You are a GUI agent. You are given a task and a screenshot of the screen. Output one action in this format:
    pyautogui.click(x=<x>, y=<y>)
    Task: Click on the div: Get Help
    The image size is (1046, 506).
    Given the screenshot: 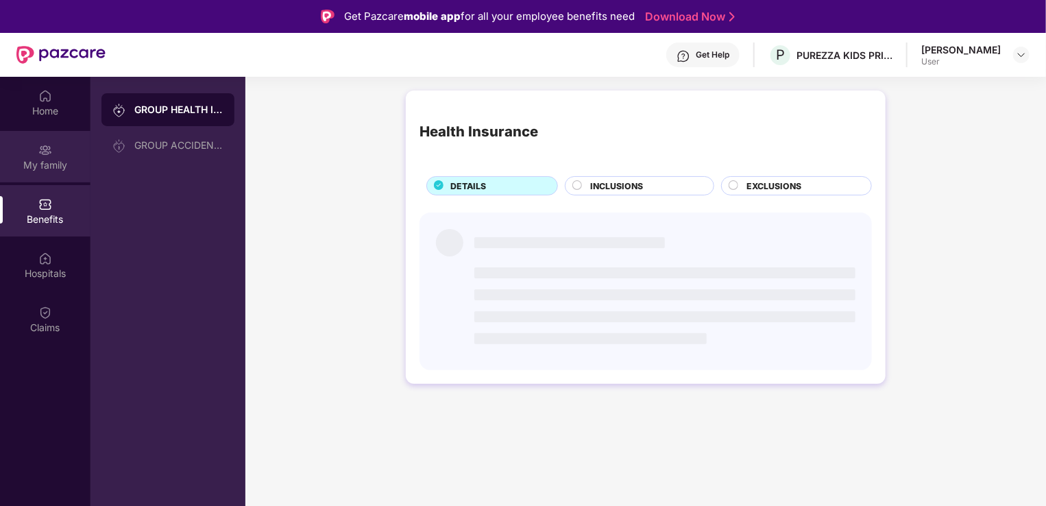 What is the action you would take?
    pyautogui.click(x=712, y=55)
    